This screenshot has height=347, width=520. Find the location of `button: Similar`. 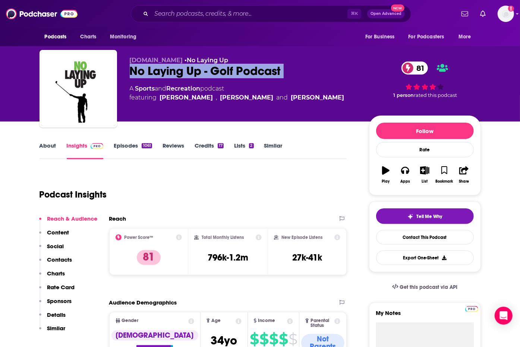

button: Similar is located at coordinates (52, 331).